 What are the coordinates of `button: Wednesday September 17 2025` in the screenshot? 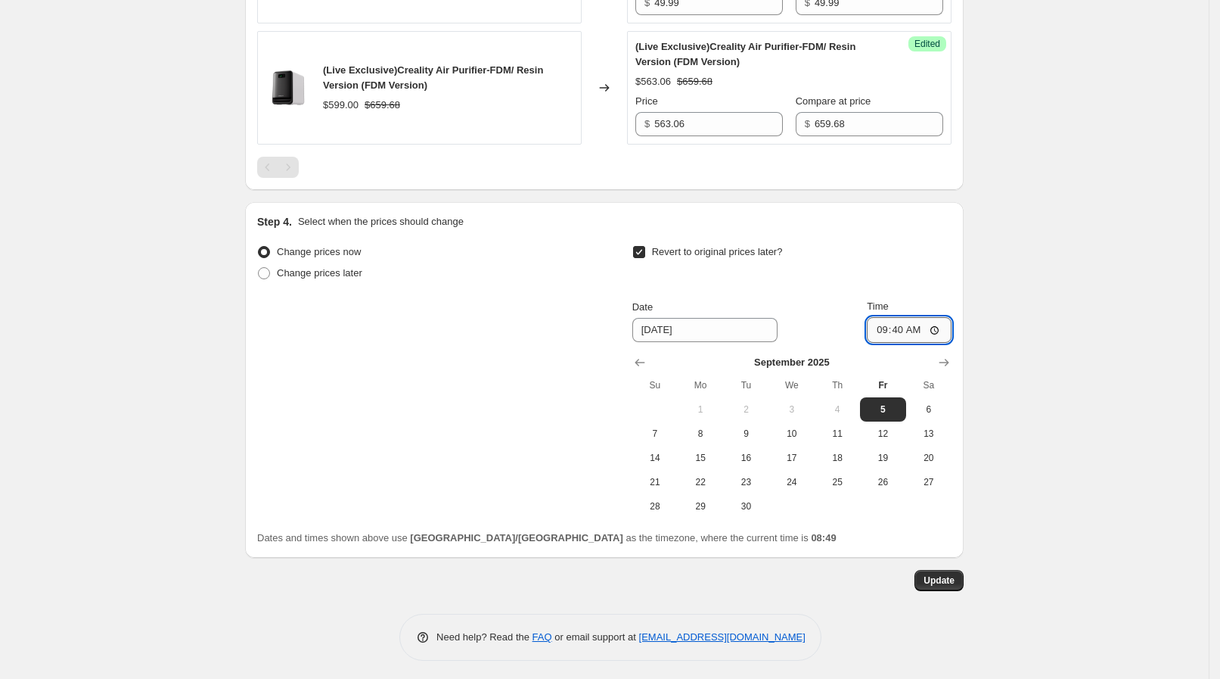 It's located at (792, 458).